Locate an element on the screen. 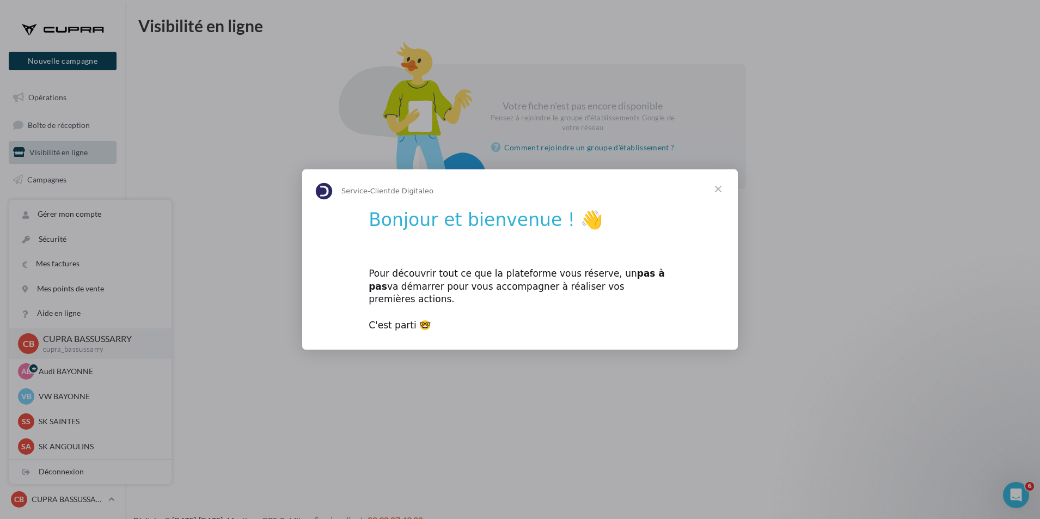  span: Fermer is located at coordinates (718, 189).